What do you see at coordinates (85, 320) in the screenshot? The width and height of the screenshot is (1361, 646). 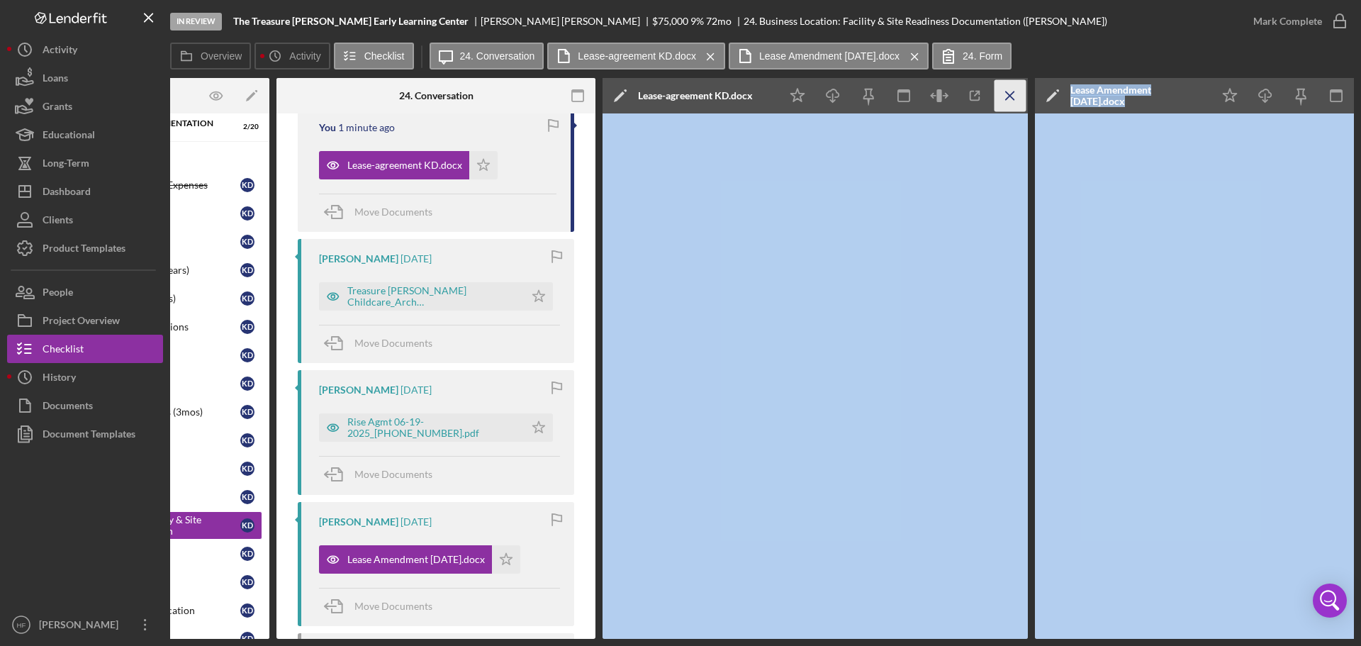 I see `a: Project Overview` at bounding box center [85, 320].